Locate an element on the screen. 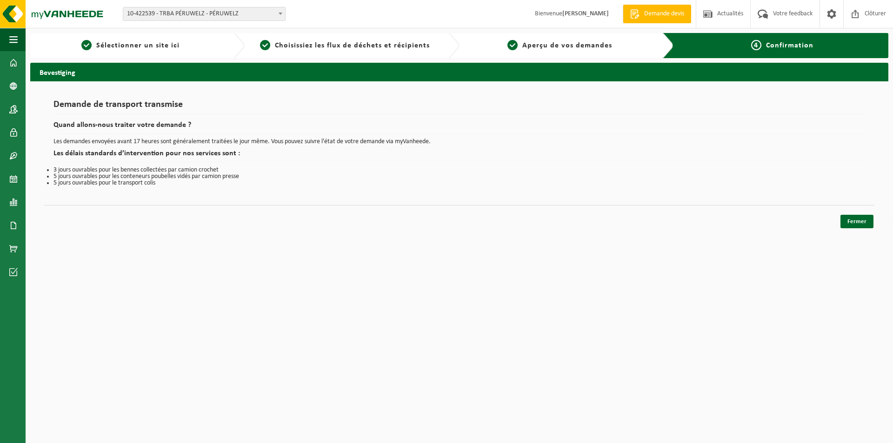 The width and height of the screenshot is (893, 443). span: Choisissiez les flux de déchets et récipients is located at coordinates (352, 46).